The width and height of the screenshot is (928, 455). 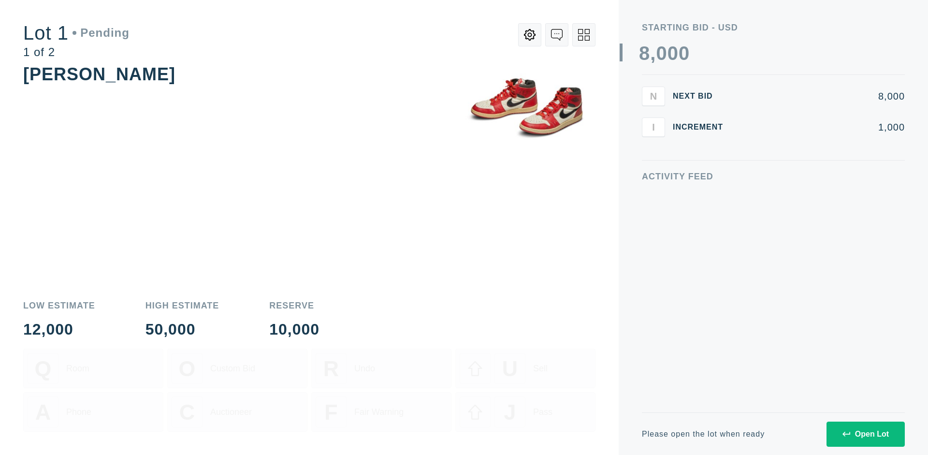 What do you see at coordinates (653, 96) in the screenshot?
I see `button: N` at bounding box center [653, 96].